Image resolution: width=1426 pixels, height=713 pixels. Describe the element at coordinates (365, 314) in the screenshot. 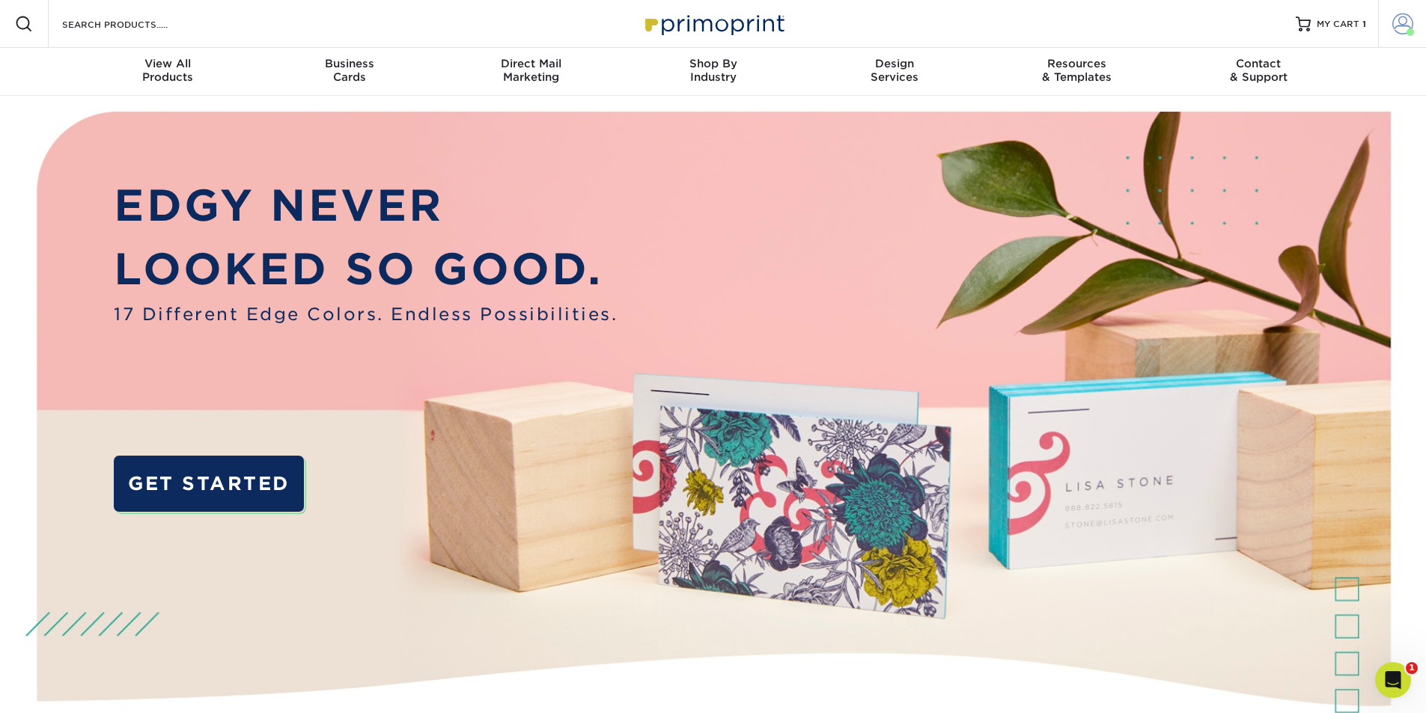

I see `span: 17 Different Edge Colors. Endless Possibilities.` at that location.